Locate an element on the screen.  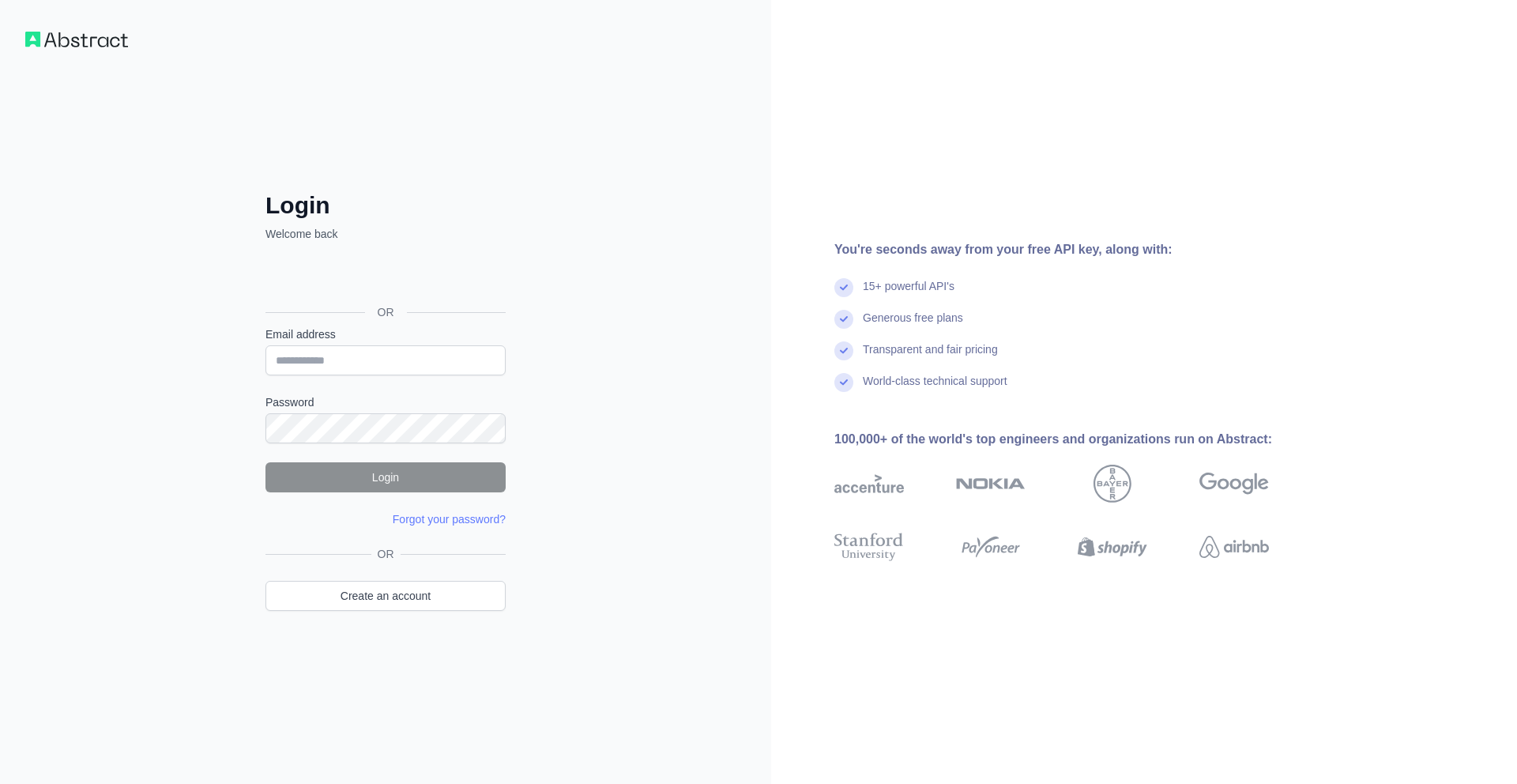
img: airbnb is located at coordinates (1234, 546).